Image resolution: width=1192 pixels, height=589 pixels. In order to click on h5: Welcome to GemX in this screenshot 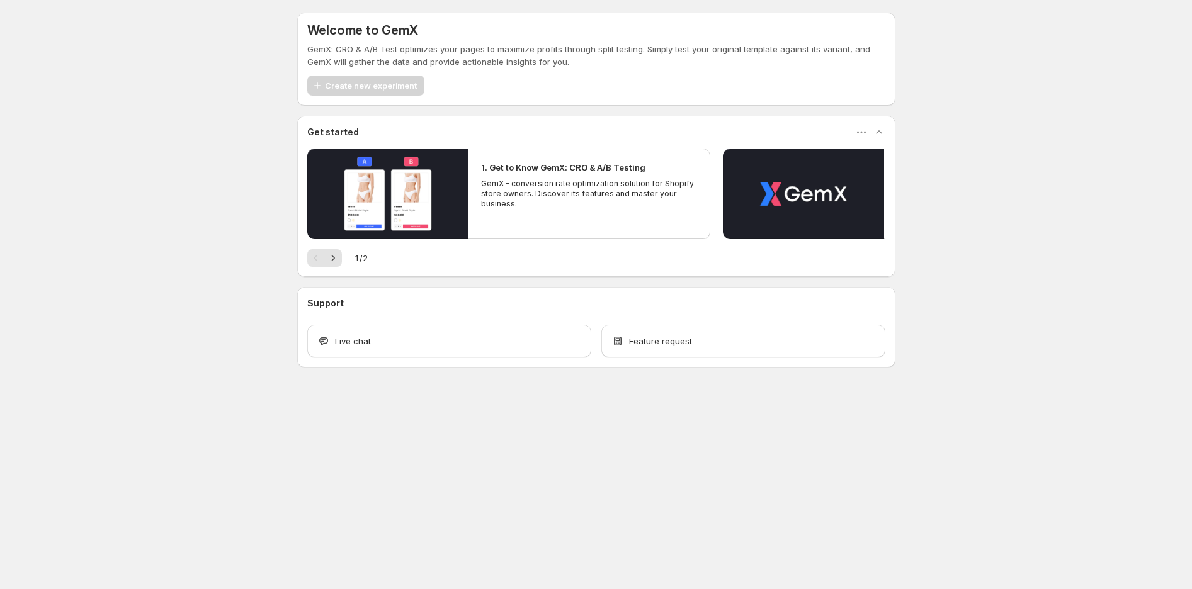, I will do `click(363, 30)`.